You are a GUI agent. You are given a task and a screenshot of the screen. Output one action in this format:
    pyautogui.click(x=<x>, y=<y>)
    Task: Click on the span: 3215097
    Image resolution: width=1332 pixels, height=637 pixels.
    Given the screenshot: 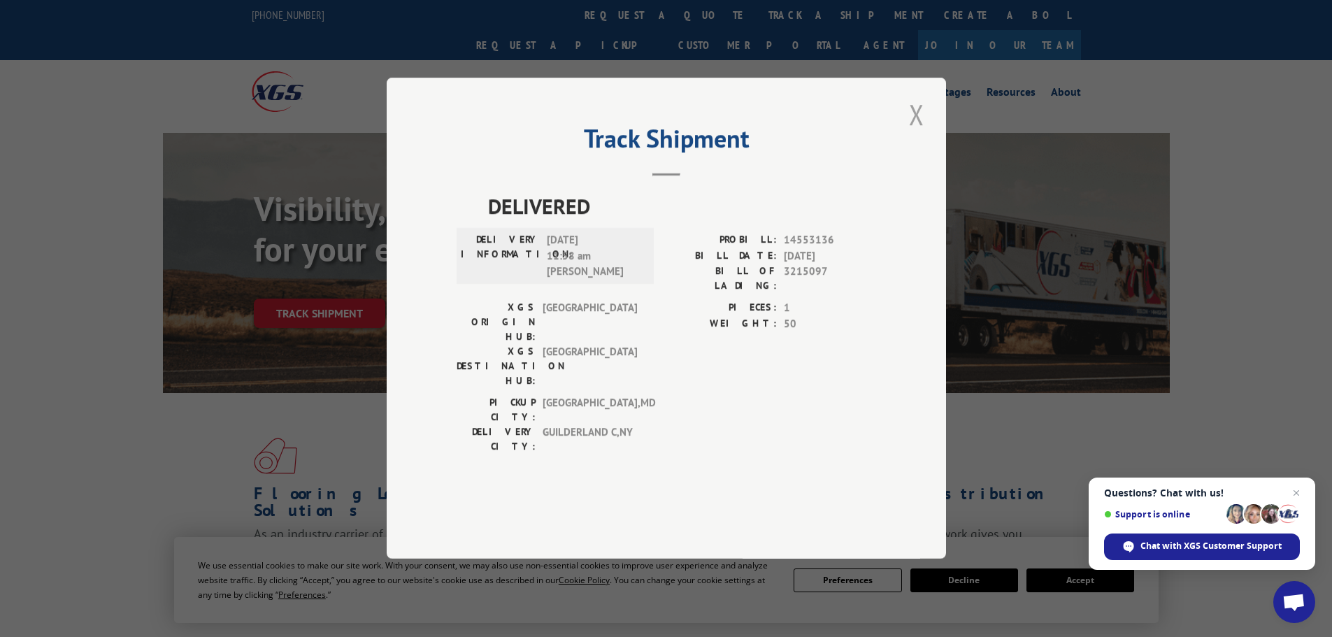 What is the action you would take?
    pyautogui.click(x=830, y=279)
    